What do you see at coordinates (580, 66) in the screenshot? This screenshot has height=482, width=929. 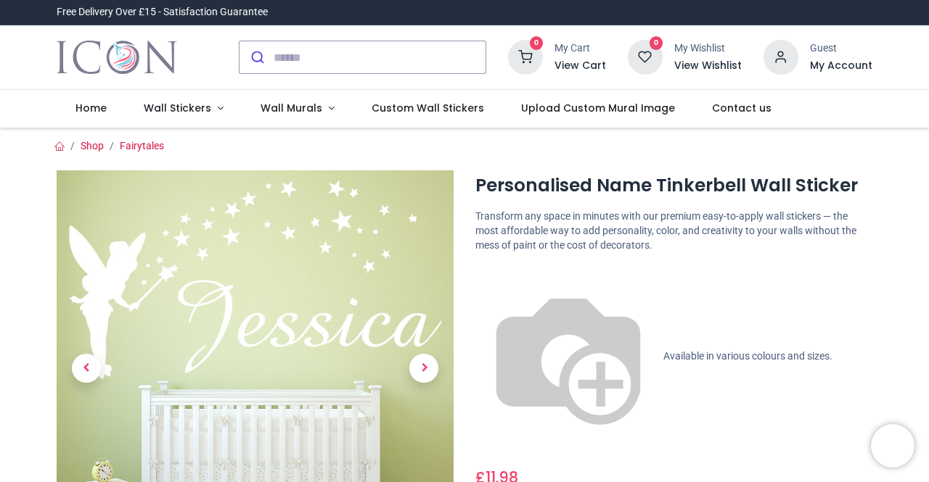 I see `h6: View Cart` at bounding box center [580, 66].